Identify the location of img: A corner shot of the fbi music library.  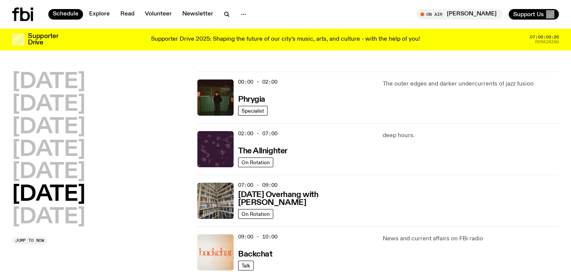
(215, 201).